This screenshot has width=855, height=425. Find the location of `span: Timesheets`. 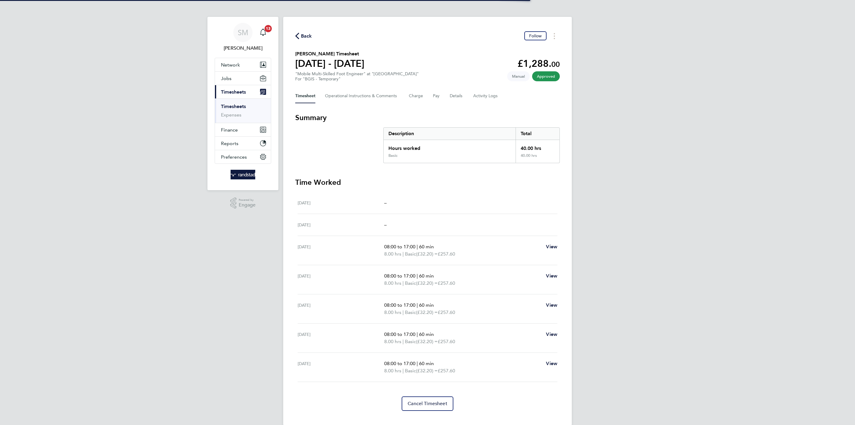

span: Timesheets is located at coordinates (233, 92).